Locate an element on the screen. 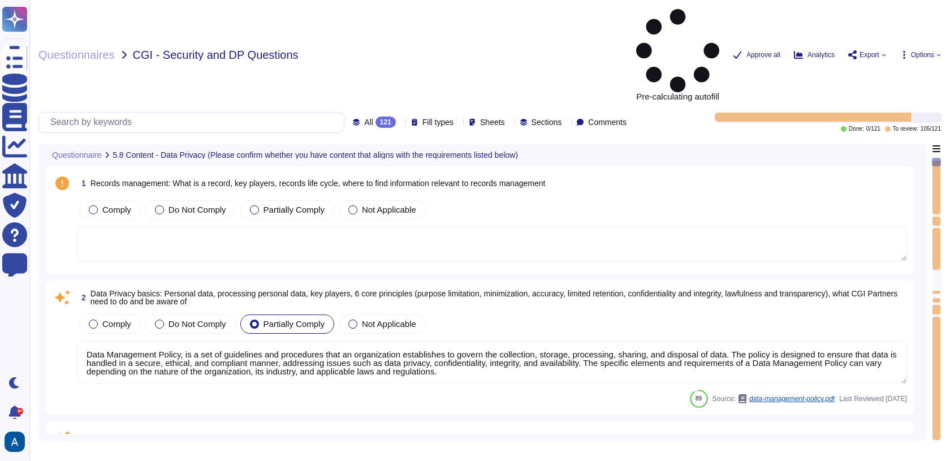 The height and width of the screenshot is (461, 950). span: CGI - Security and DP Questions is located at coordinates (215, 55).